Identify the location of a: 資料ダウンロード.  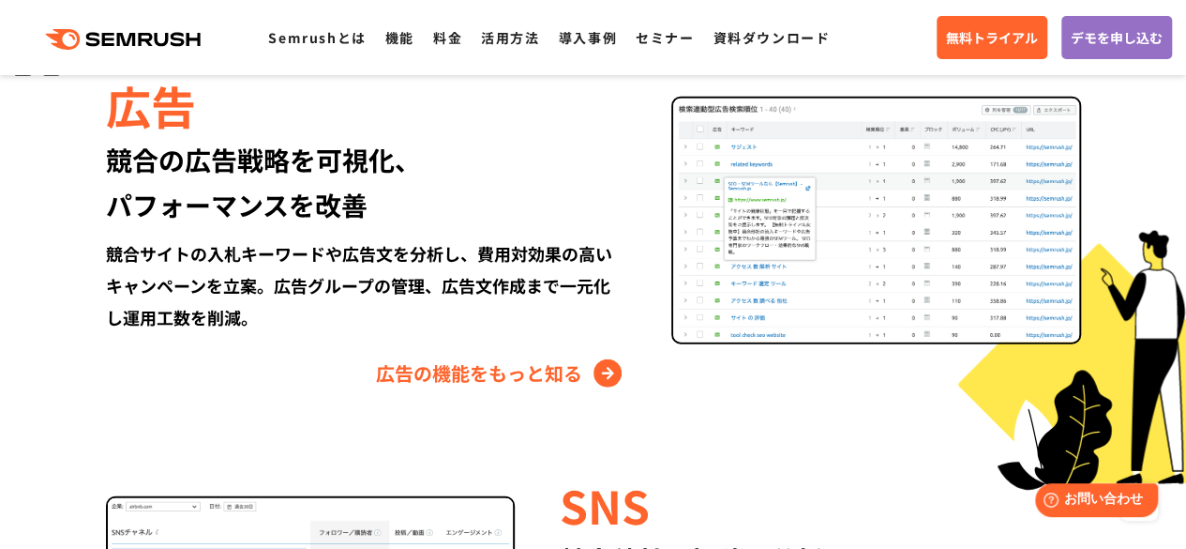
(771, 38).